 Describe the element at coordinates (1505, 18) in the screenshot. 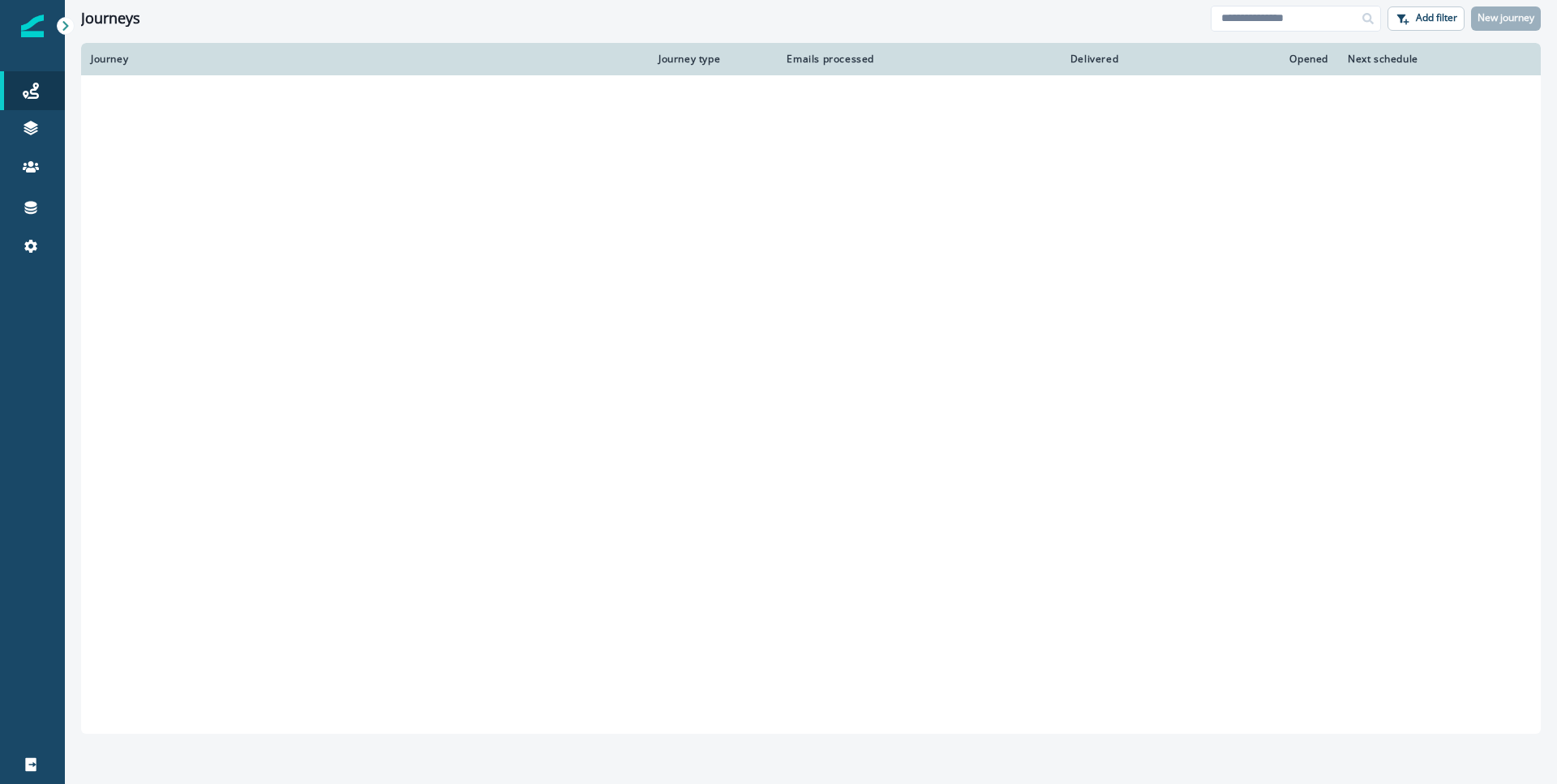

I see `p: New journey` at that location.